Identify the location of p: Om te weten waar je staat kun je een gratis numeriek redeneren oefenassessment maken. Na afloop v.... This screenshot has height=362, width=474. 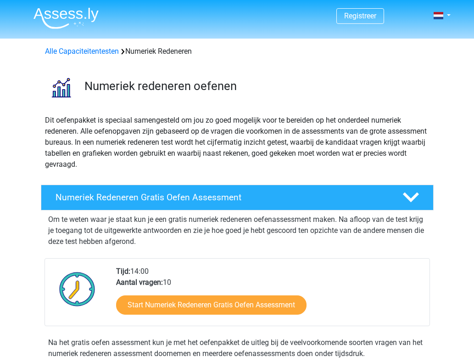
(237, 230).